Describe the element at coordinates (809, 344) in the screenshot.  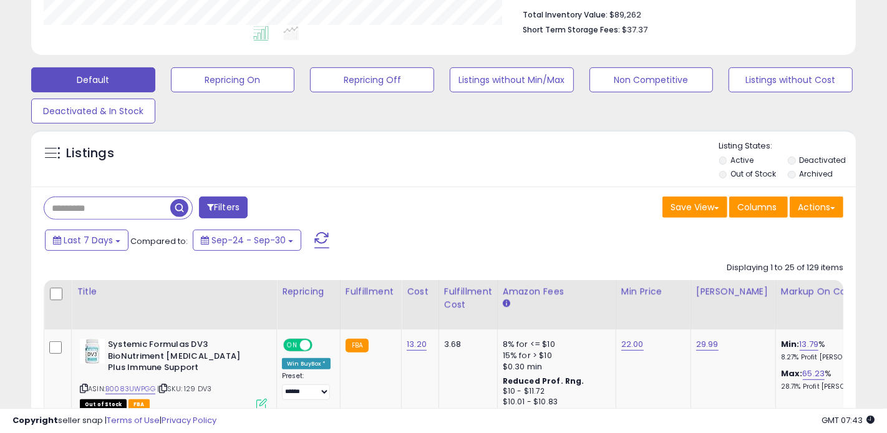
I see `a: 13.79` at that location.